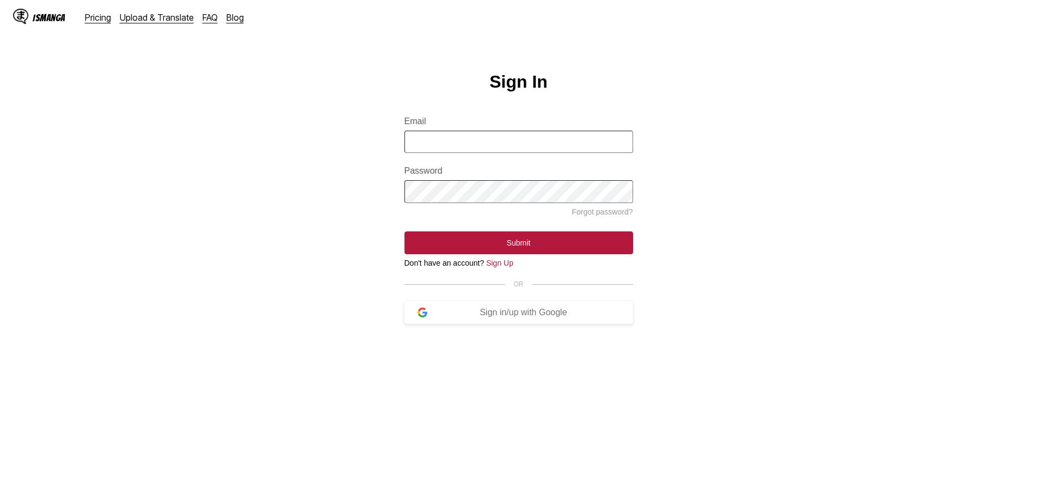  What do you see at coordinates (519, 243) in the screenshot?
I see `button: Submit` at bounding box center [519, 243].